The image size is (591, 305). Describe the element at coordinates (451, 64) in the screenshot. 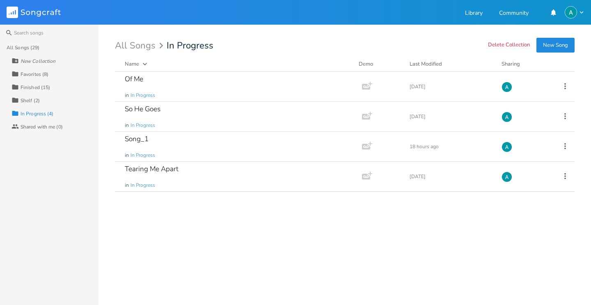

I see `button: Last Modified` at that location.